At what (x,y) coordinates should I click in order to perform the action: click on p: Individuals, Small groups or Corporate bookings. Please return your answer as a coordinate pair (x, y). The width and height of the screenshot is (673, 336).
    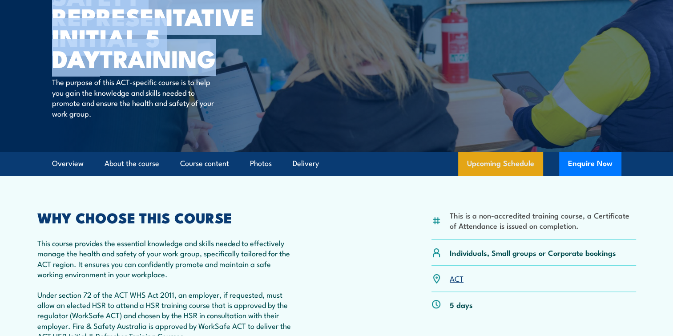
    Looking at the image, I should click on (533, 252).